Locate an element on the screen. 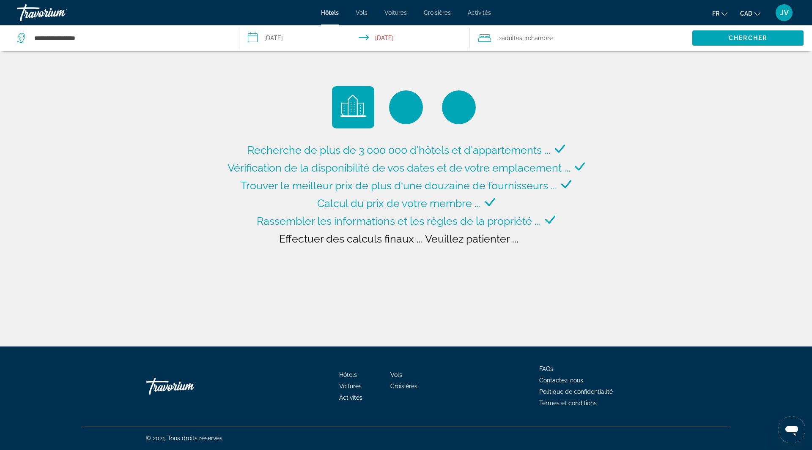 This screenshot has width=812, height=450. span: Termes et conditions is located at coordinates (568, 403).